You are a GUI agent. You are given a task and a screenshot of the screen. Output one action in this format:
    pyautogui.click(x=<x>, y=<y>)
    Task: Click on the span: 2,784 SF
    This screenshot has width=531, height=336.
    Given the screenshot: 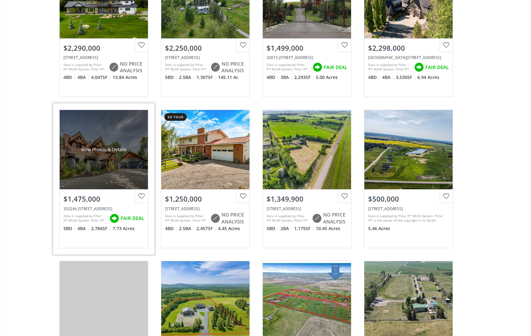 What is the action you would take?
    pyautogui.click(x=101, y=229)
    